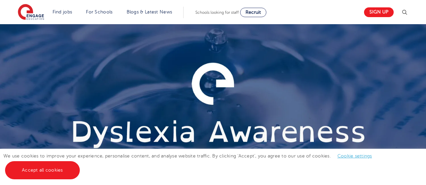 Image resolution: width=426 pixels, height=185 pixels. What do you see at coordinates (354, 156) in the screenshot?
I see `a: Cookie settings` at bounding box center [354, 156].